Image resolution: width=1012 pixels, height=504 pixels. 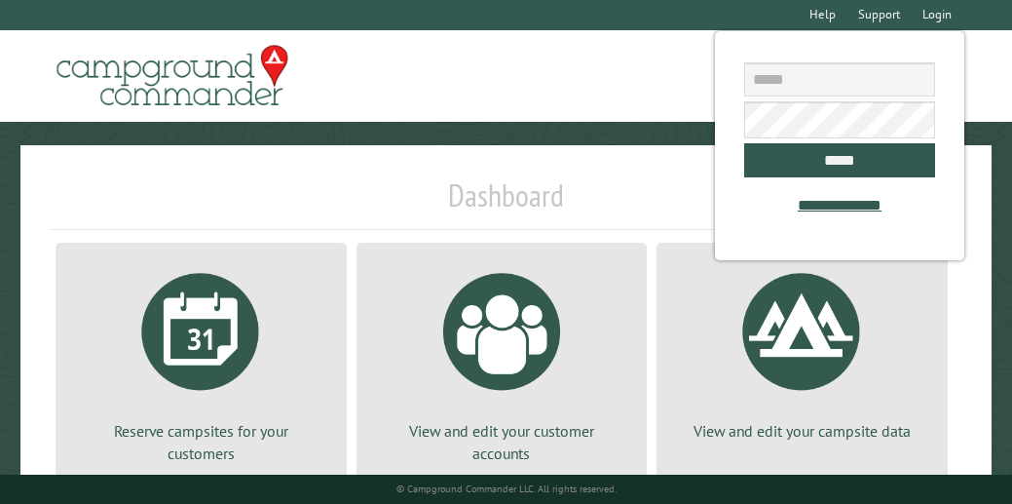 I want to click on p: Reserve campsites for your customers, so click(x=201, y=441).